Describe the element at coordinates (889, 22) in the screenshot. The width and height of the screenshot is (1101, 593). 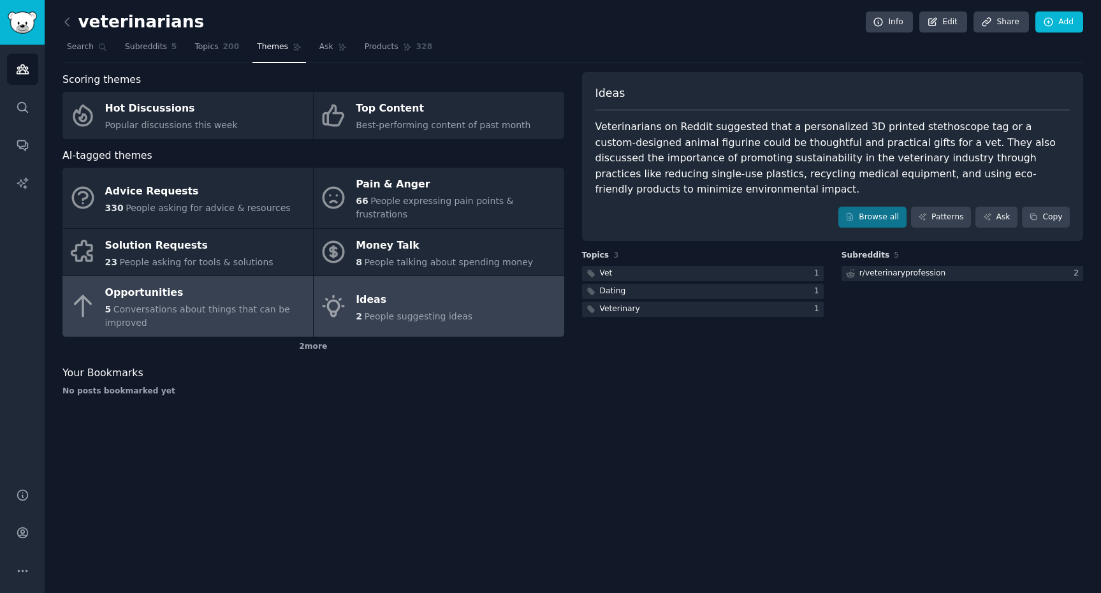
I see `a: Info` at that location.